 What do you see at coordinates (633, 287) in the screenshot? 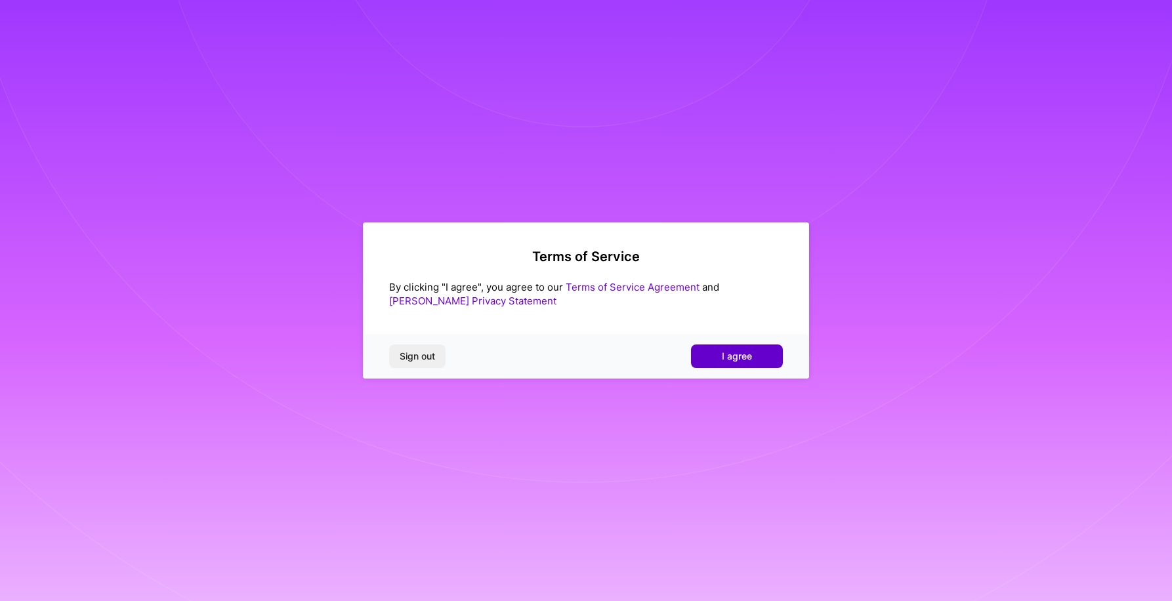
I see `a: Terms of Service Agreement` at bounding box center [633, 287].